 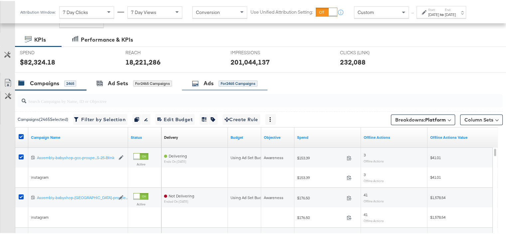 What do you see at coordinates (209, 82) in the screenshot?
I see `div: Ads` at bounding box center [209, 82].